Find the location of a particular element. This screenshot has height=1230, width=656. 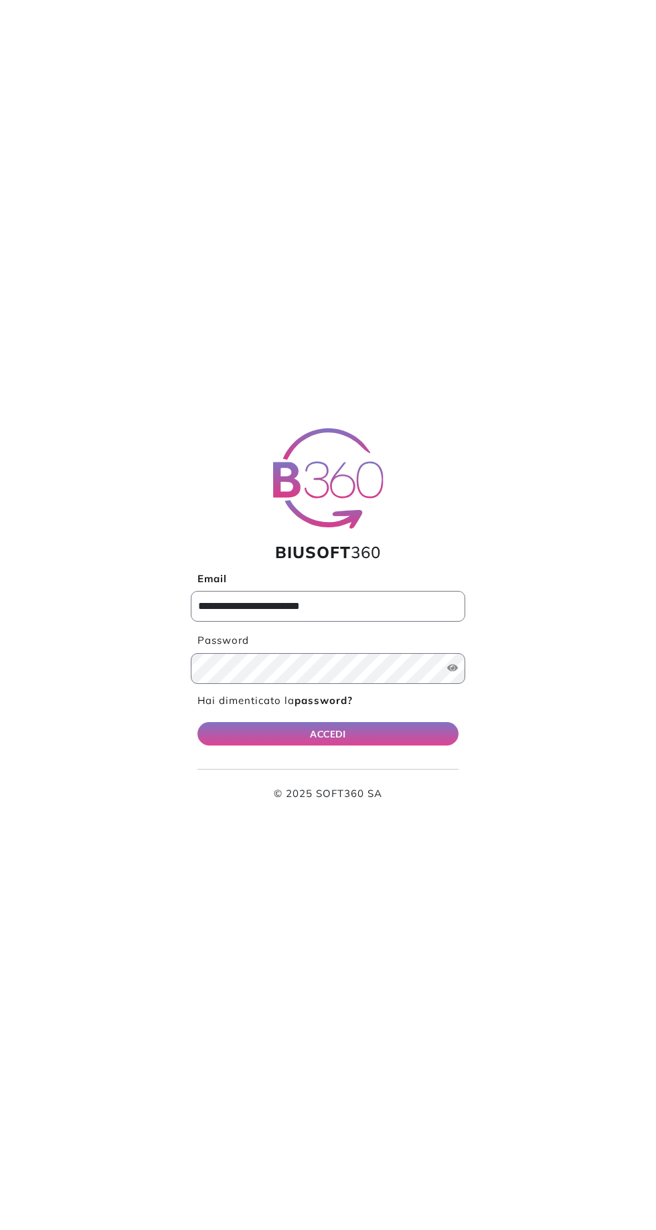

b: Email is located at coordinates (212, 578).